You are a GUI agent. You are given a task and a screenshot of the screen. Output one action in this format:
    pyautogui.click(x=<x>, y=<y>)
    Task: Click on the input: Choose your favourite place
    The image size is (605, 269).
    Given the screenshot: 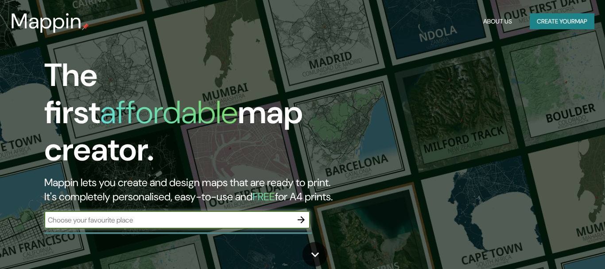 What is the action you would take?
    pyautogui.click(x=168, y=220)
    